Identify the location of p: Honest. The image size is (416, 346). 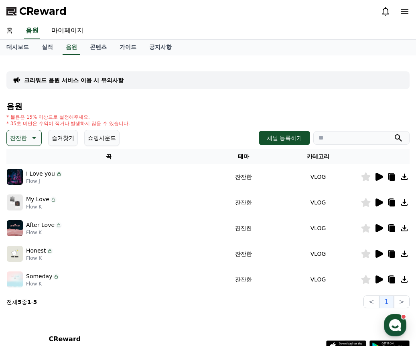
(36, 251).